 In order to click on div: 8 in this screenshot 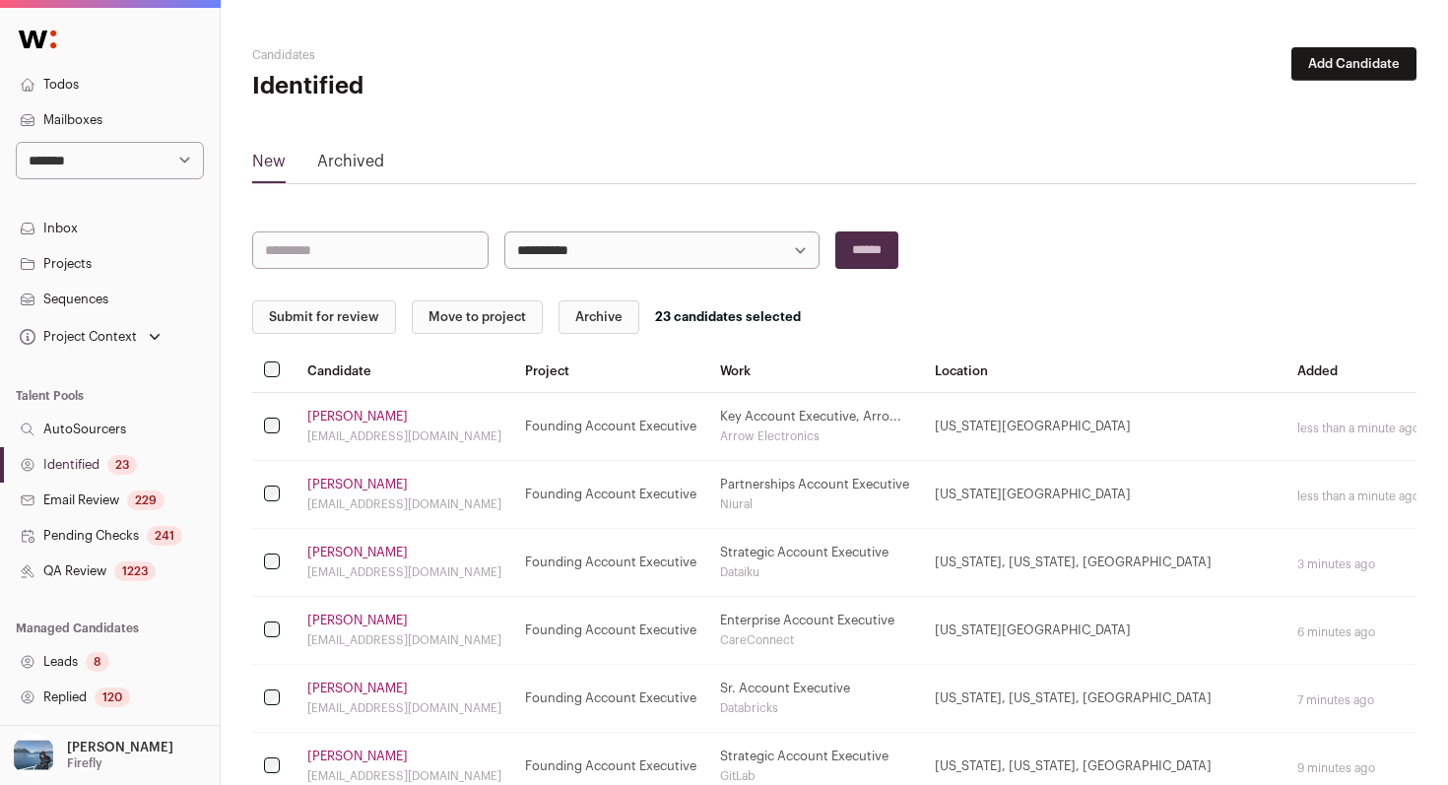, I will do `click(98, 662)`.